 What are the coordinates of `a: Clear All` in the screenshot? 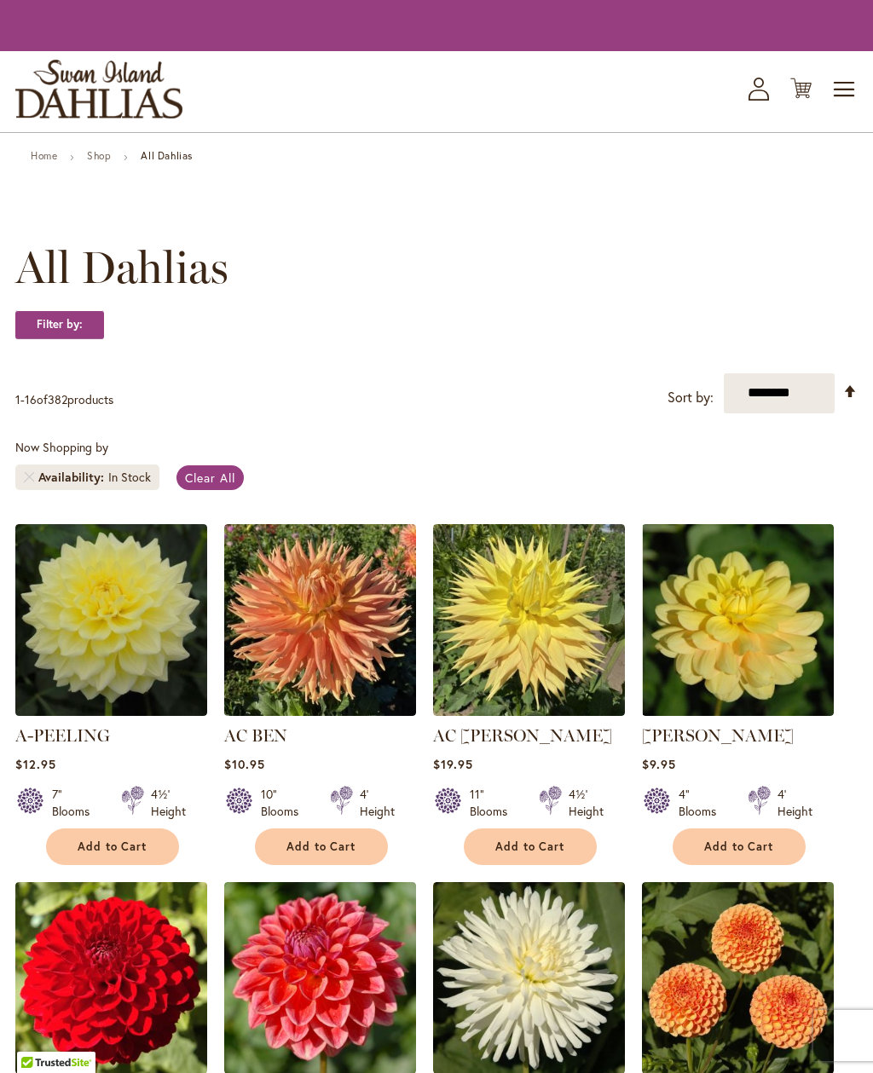 It's located at (210, 477).